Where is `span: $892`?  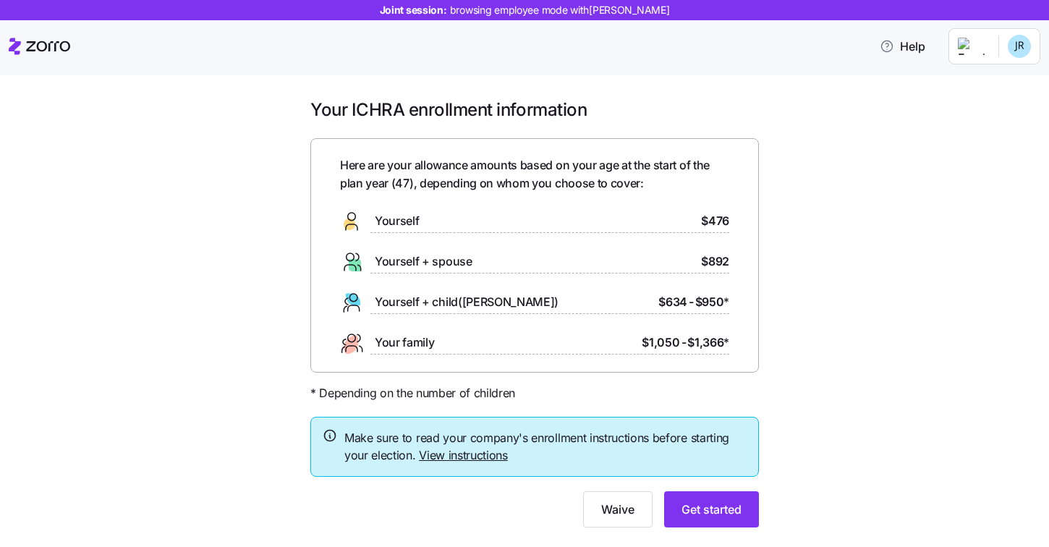 span: $892 is located at coordinates (715, 261).